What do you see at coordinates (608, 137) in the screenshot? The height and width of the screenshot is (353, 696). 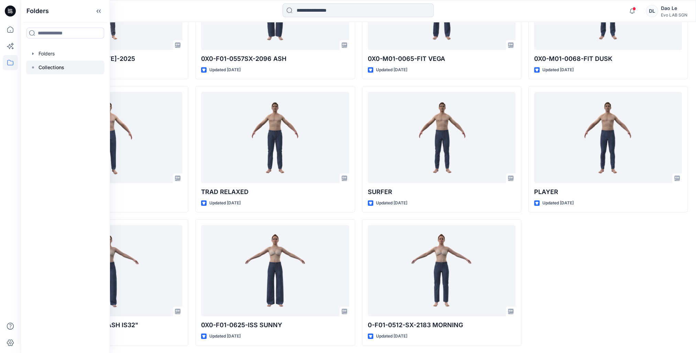 I see `a: PLAYER` at bounding box center [608, 137].